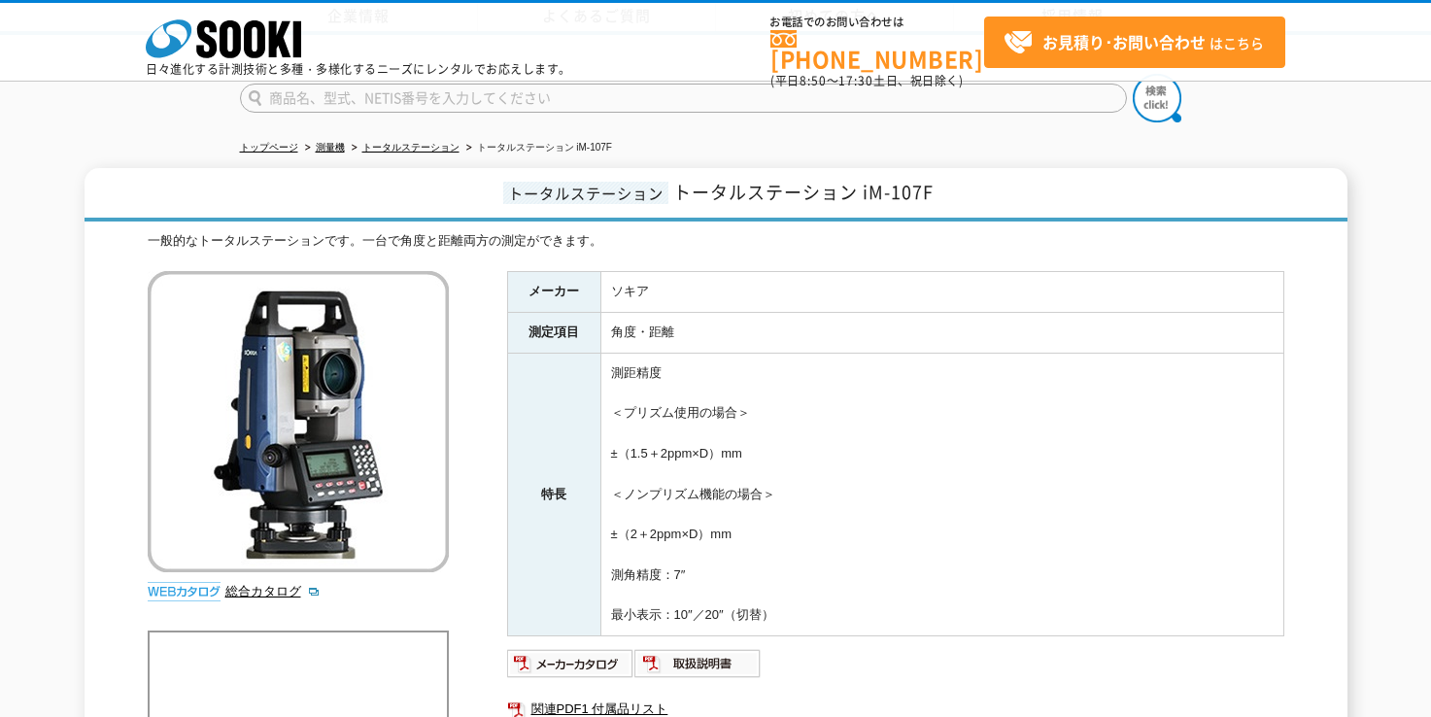 Image resolution: width=1431 pixels, height=717 pixels. What do you see at coordinates (877, 22) in the screenshot?
I see `span: お電話でのお問い合わせは` at bounding box center [877, 22].